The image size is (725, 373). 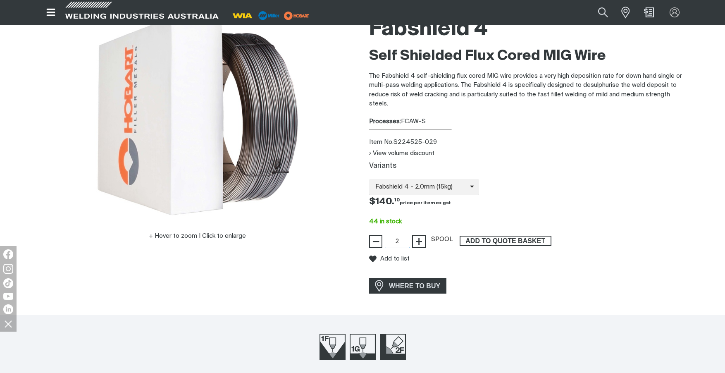 I want to click on img: LinkedIn, so click(x=8, y=309).